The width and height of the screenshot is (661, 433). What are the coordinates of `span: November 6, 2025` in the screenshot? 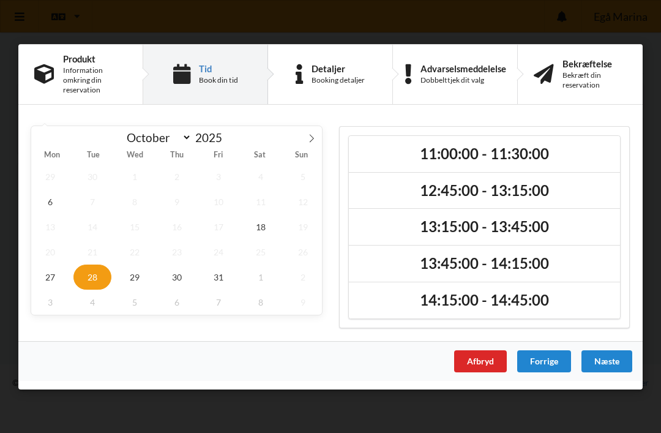 It's located at (177, 301).